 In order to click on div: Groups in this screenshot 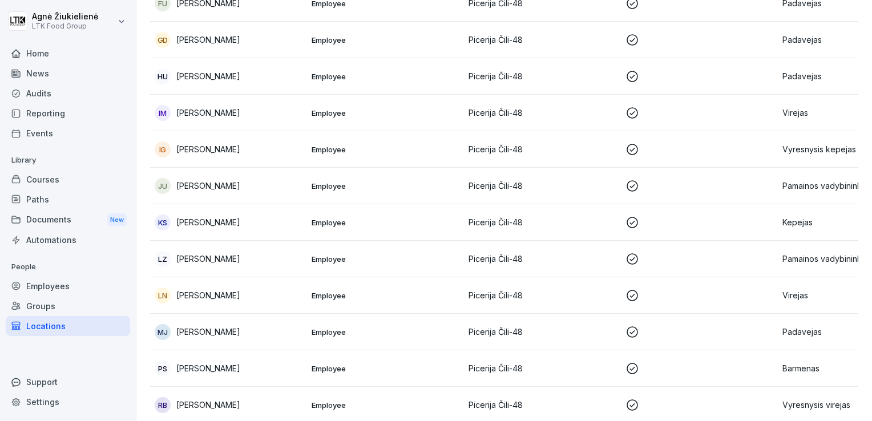, I will do `click(68, 306)`.